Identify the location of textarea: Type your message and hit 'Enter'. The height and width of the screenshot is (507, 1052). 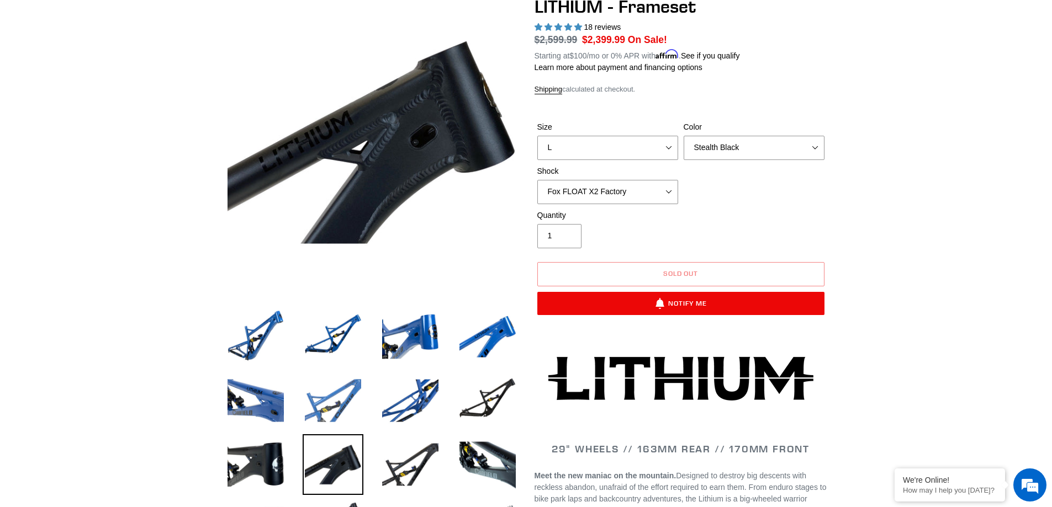
(108, 321).